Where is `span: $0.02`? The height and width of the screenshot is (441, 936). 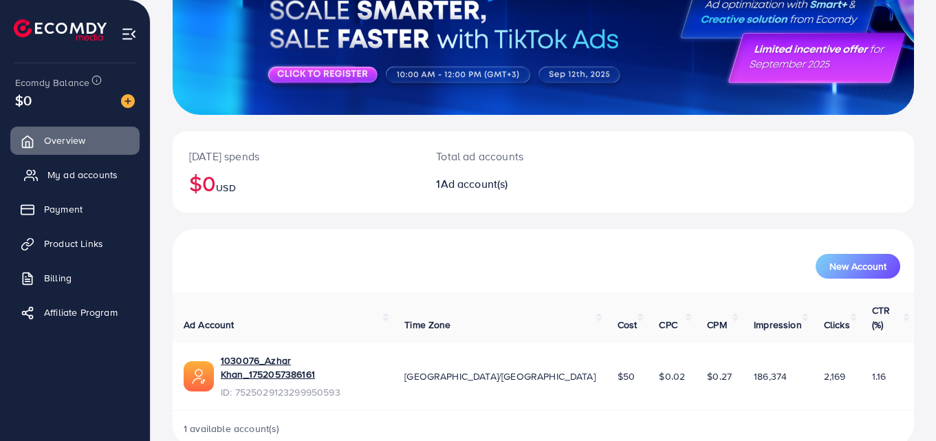 span: $0.02 is located at coordinates (672, 376).